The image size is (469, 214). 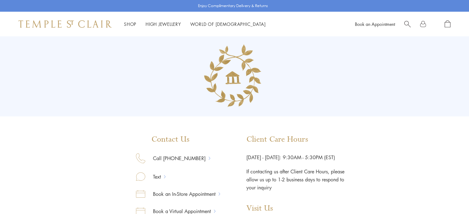 What do you see at coordinates (233, 6) in the screenshot?
I see `p: Enjoy Complimentary Delivery & Returns` at bounding box center [233, 6].